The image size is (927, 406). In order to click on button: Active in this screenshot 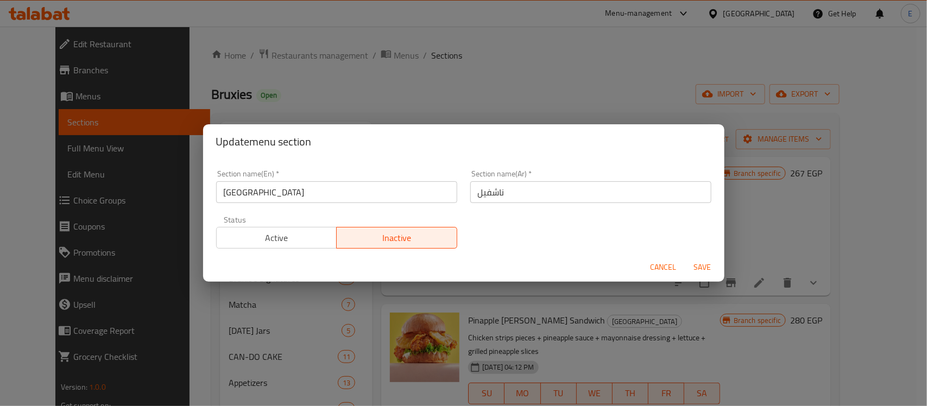, I will do `click(276, 238)`.